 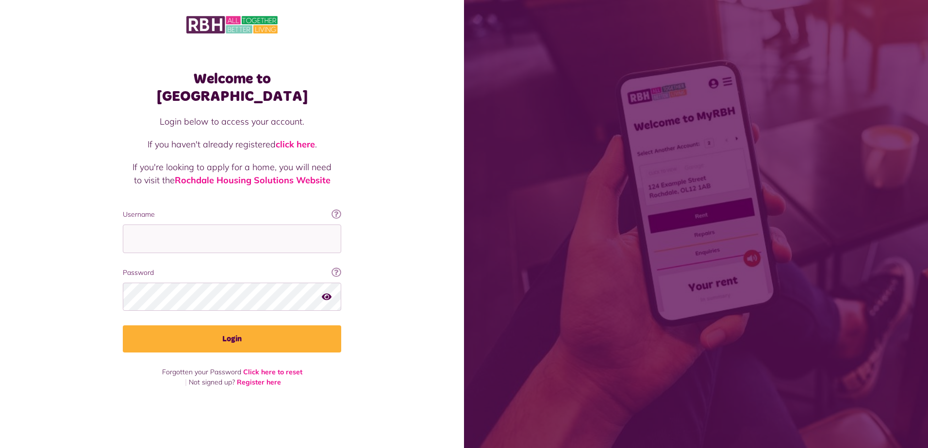 I want to click on p: If you're looking to apply for a home, you will need to visit the, so click(x=232, y=174).